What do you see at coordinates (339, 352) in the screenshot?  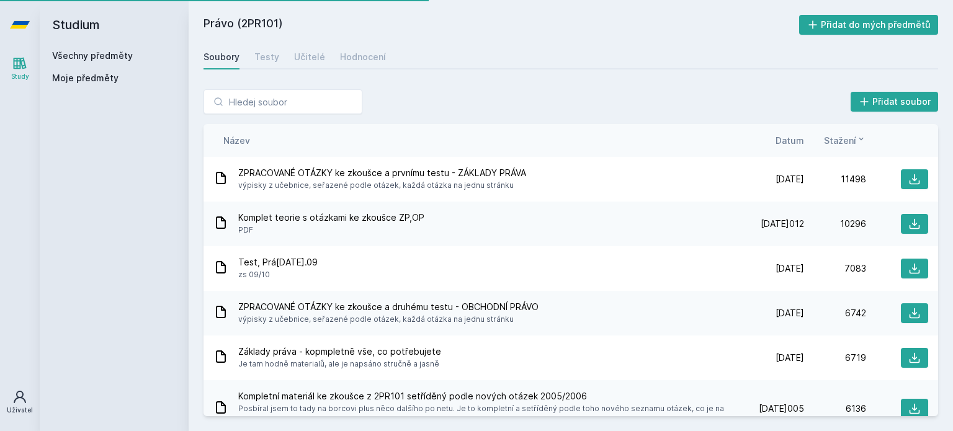 I see `span: Základy práva - kopmpletně vše, co potřebujete` at bounding box center [339, 352].